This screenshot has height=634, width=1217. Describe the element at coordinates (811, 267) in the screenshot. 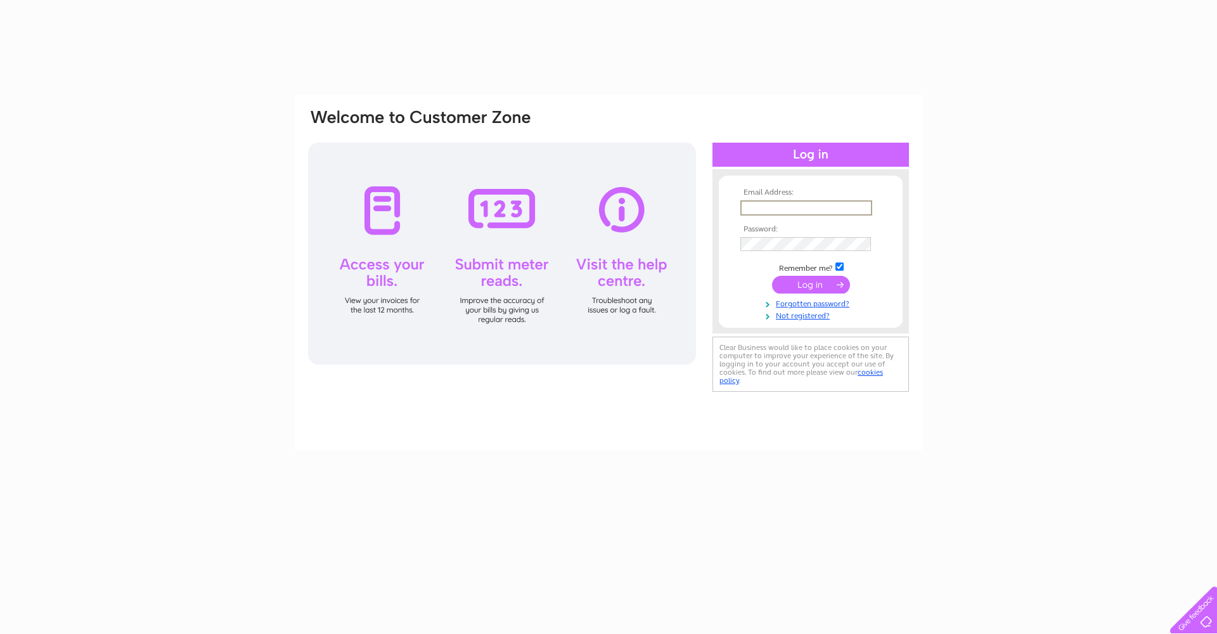

I see `td: Remember me?` at that location.